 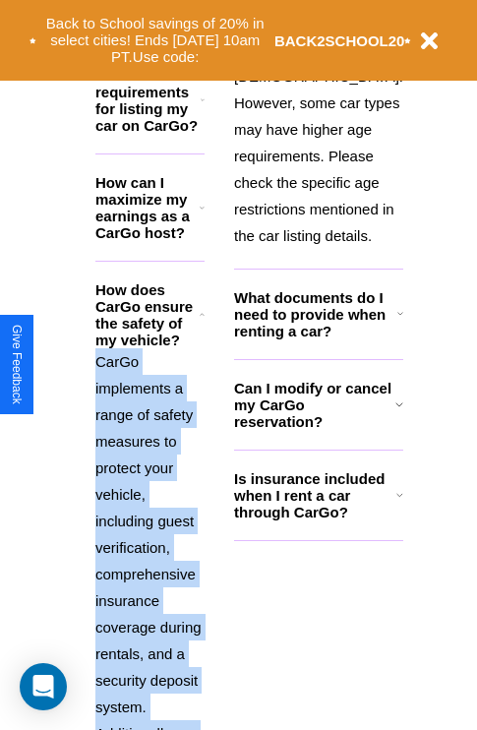 What do you see at coordinates (148, 100) in the screenshot?
I see `h3: What are the requirements for listing my car on CarGo?` at bounding box center [148, 100].